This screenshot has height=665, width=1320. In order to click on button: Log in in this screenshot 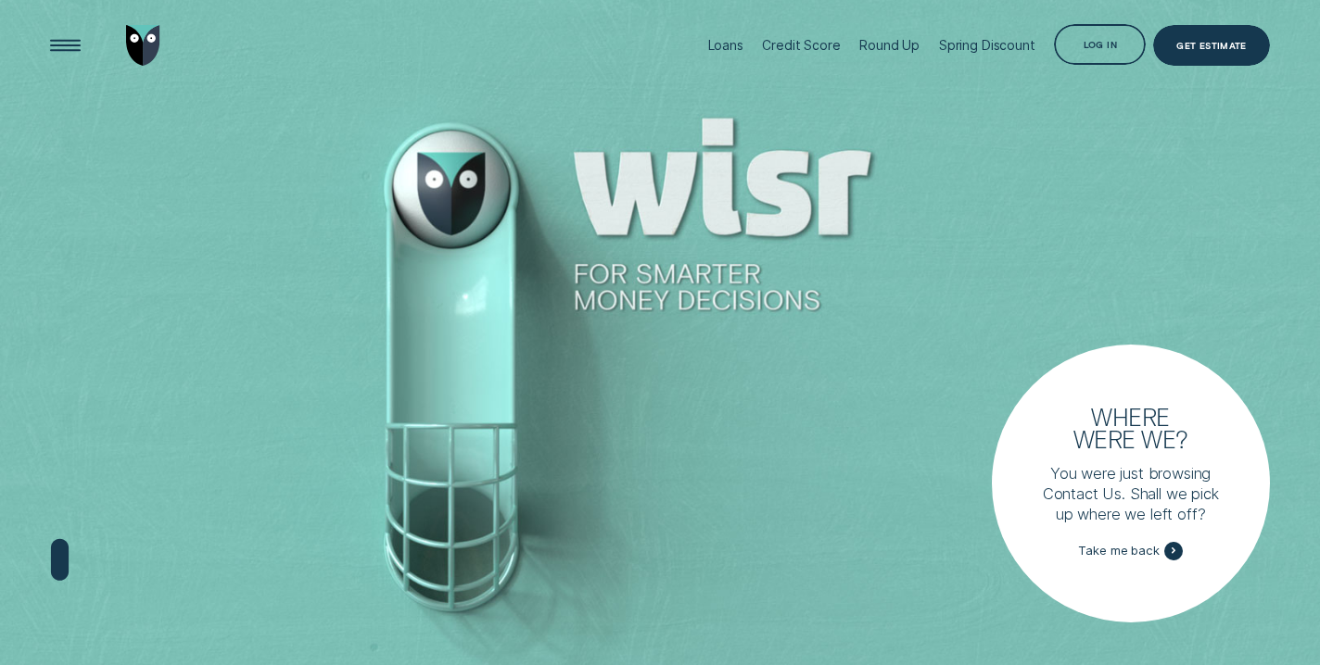, I will do `click(1099, 44)`.